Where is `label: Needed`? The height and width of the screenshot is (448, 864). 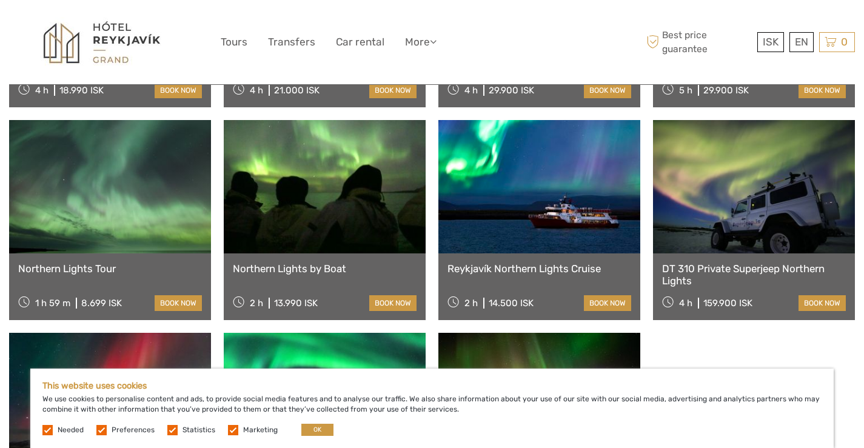 label: Needed is located at coordinates (70, 430).